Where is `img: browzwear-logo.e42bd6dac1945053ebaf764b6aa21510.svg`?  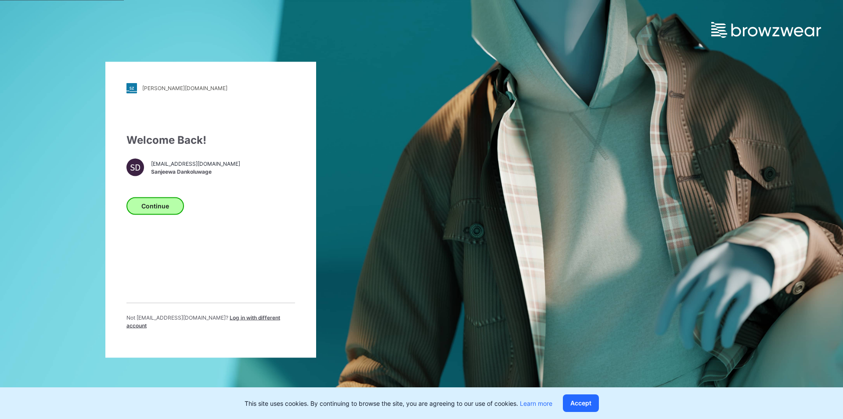 img: browzwear-logo.e42bd6dac1945053ebaf764b6aa21510.svg is located at coordinates (766, 30).